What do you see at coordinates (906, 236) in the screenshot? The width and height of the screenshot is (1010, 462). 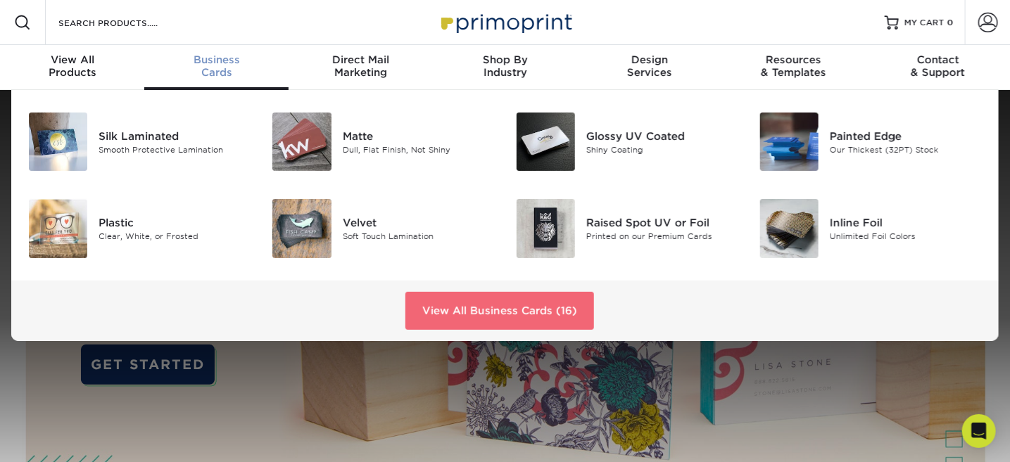 I see `div: Unlimited Foil Colors` at bounding box center [906, 236].